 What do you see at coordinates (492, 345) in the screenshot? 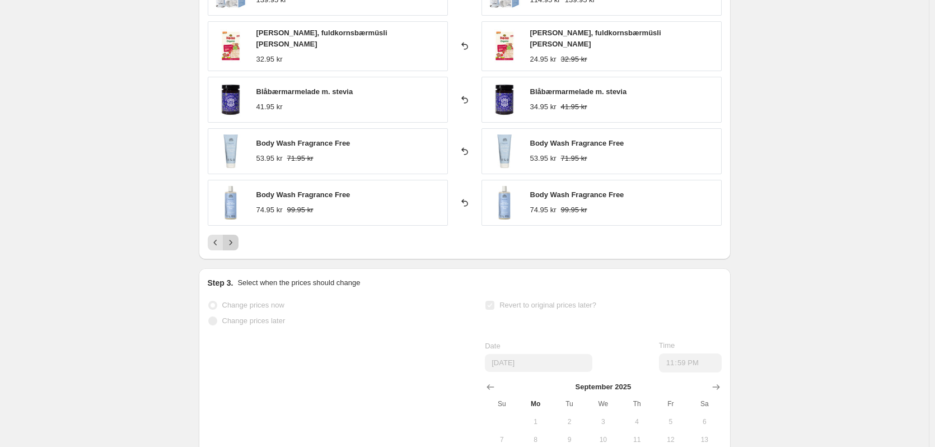
I see `span: Date` at bounding box center [492, 345].